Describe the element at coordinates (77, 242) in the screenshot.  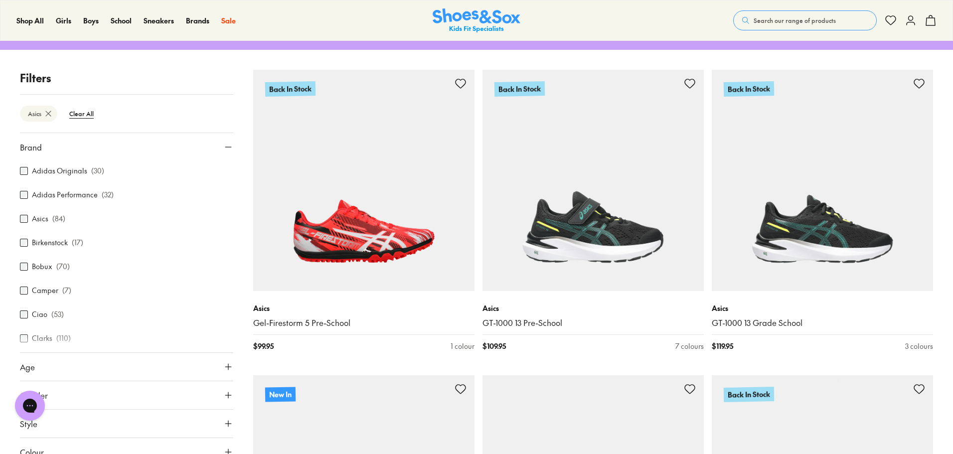
I see `p: ( 17 )` at that location.